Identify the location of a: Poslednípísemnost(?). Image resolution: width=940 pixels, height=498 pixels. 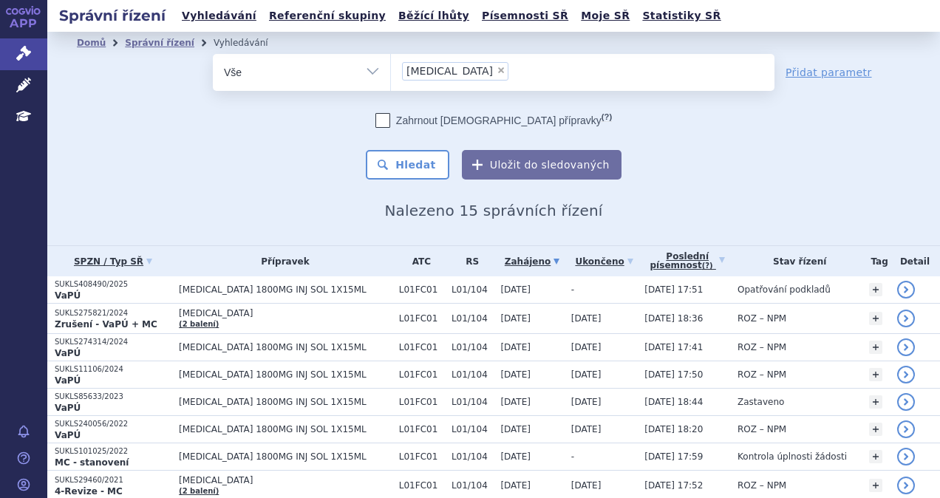
(687, 261).